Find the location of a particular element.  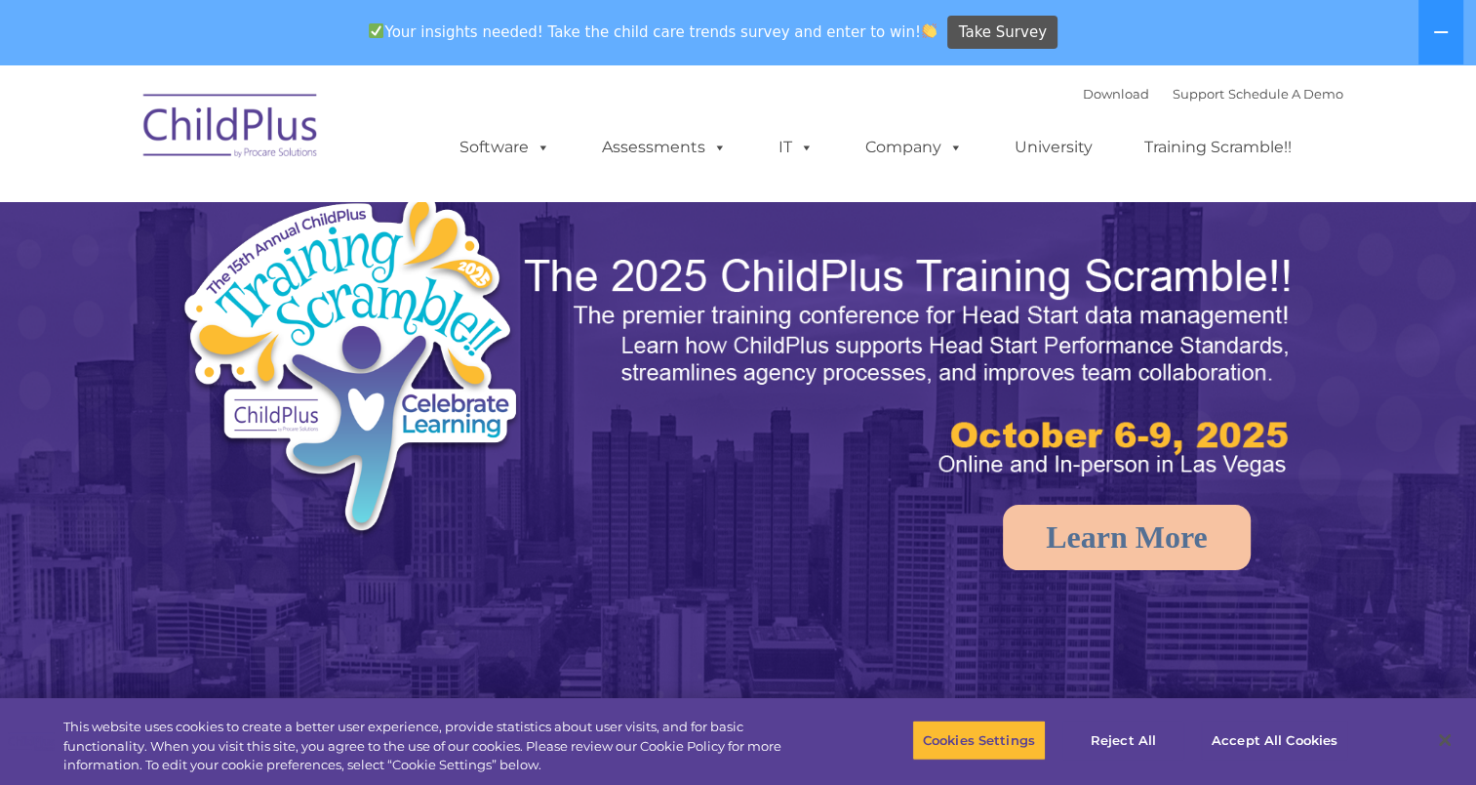

button: Accept All Cookies is located at coordinates (1274, 740).